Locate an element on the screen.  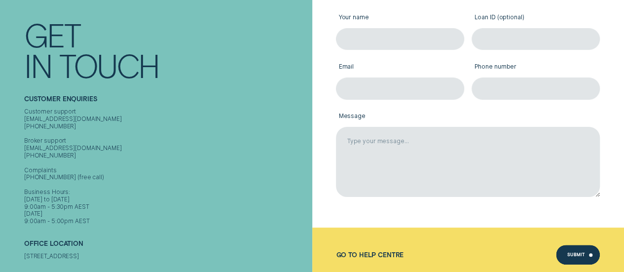
div: Go to Help Centre is located at coordinates (369, 254).